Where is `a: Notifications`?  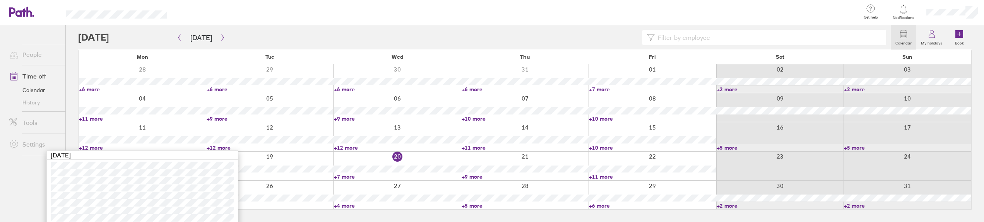 a: Notifications is located at coordinates (903, 12).